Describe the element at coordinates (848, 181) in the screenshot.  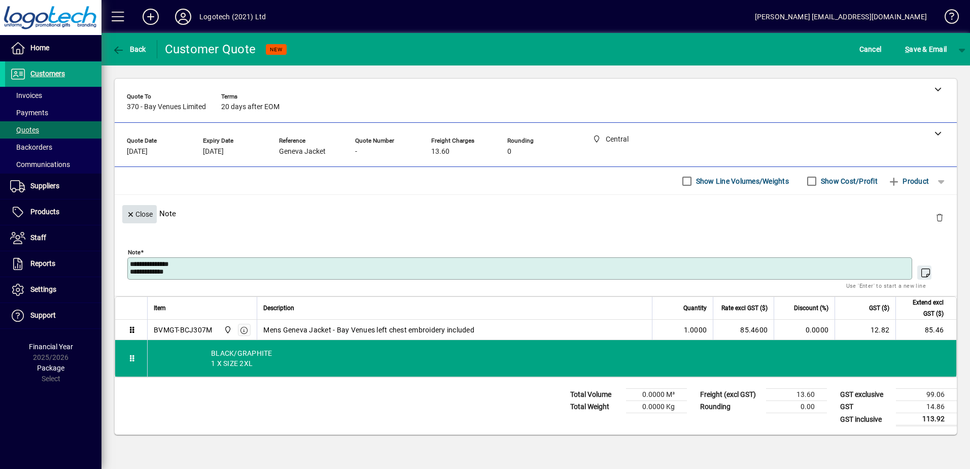
I see `label: Show Cost/Profit` at that location.